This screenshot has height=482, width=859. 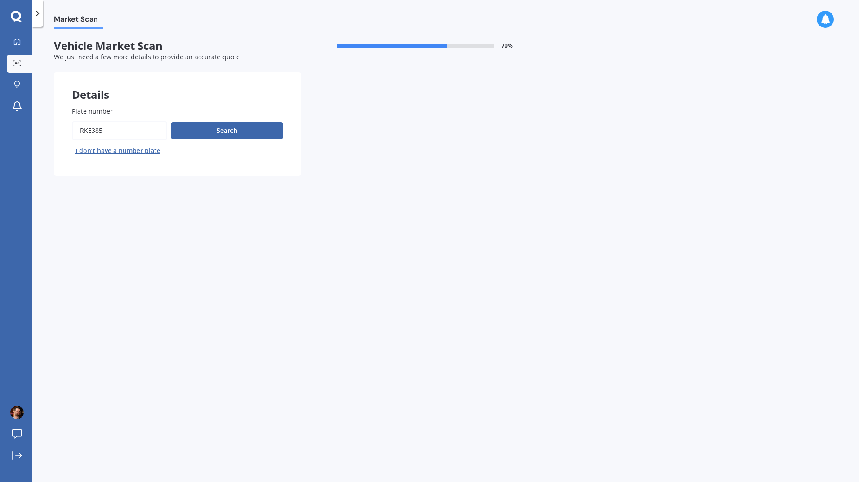 I want to click on span: Plate number, so click(x=92, y=111).